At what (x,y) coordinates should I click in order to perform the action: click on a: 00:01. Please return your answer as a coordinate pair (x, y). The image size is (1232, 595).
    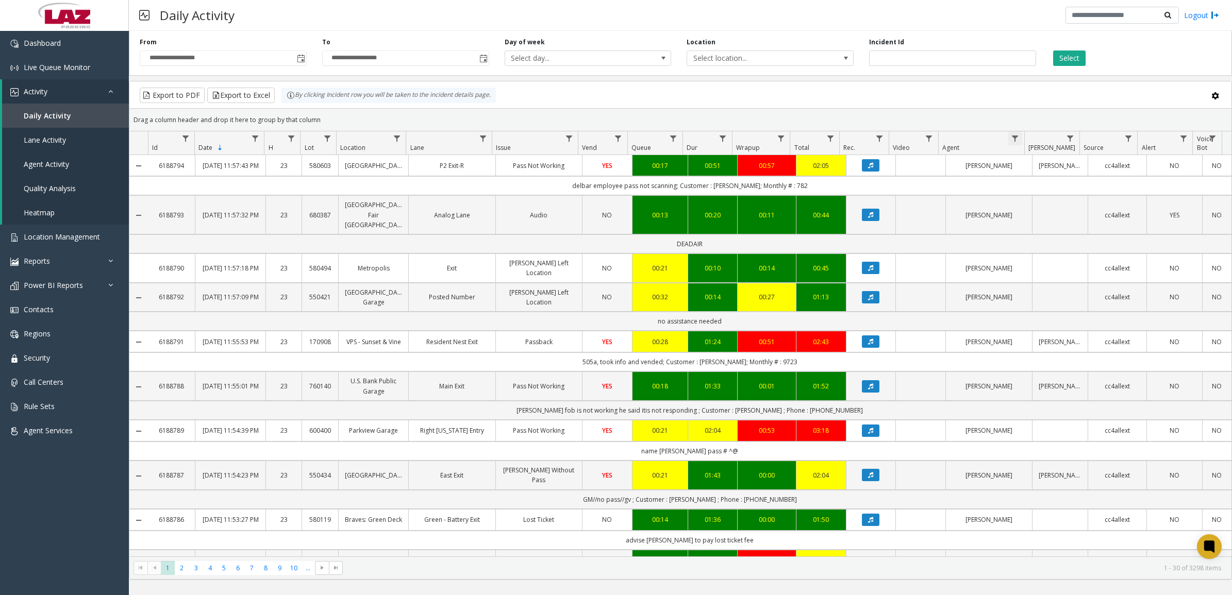
    Looking at the image, I should click on (767, 386).